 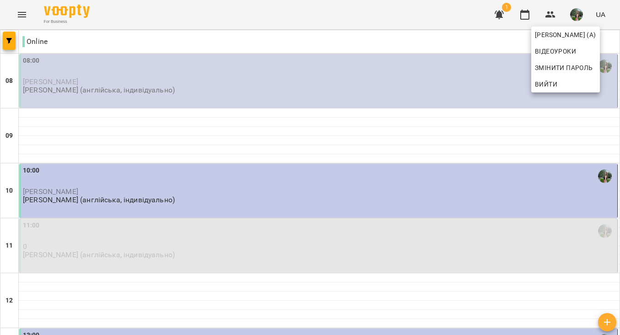 I want to click on span: Змінити пароль, so click(x=565, y=68).